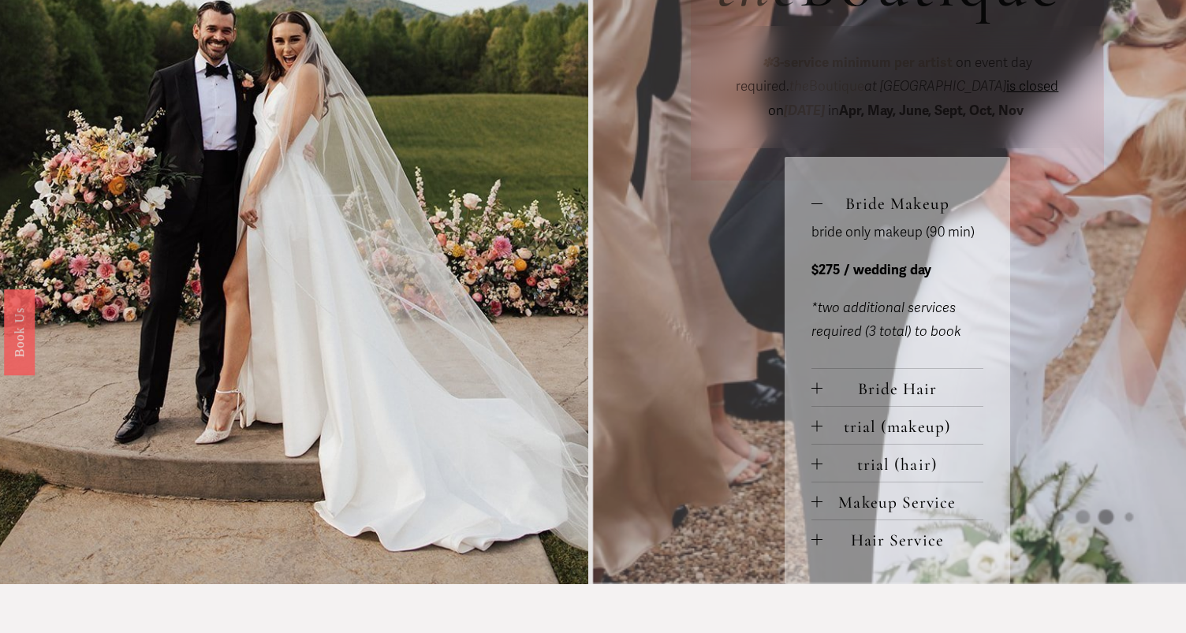 The image size is (1186, 633). Describe the element at coordinates (902, 540) in the screenshot. I see `span: Hair Service` at that location.